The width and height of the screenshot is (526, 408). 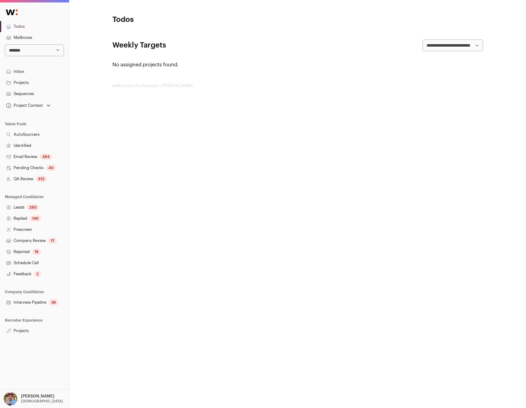 What do you see at coordinates (11, 399) in the screenshot?
I see `img: 7975094-medium_jpg` at bounding box center [11, 399].